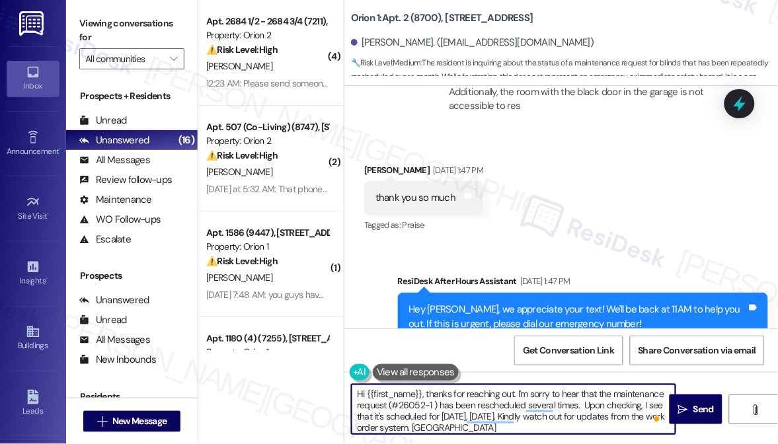 This screenshot has width=778, height=444. I want to click on div: New Inbounds, so click(118, 360).